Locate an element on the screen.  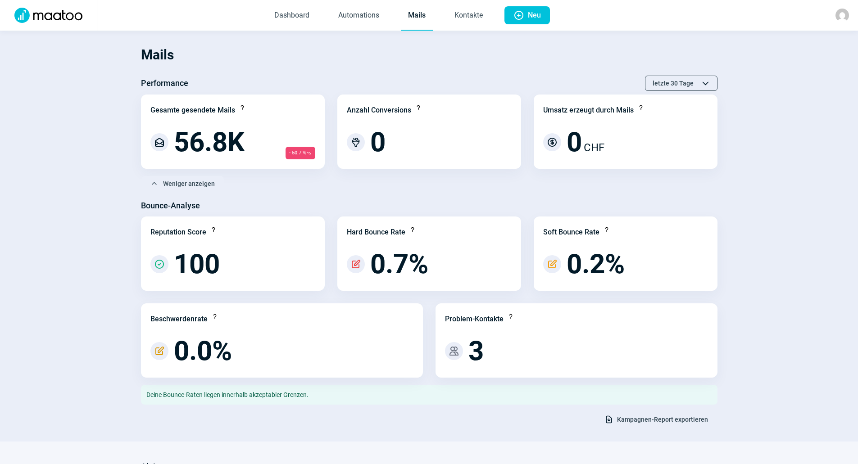
div: Umsatz erzeugt durch Mails is located at coordinates (588, 110).